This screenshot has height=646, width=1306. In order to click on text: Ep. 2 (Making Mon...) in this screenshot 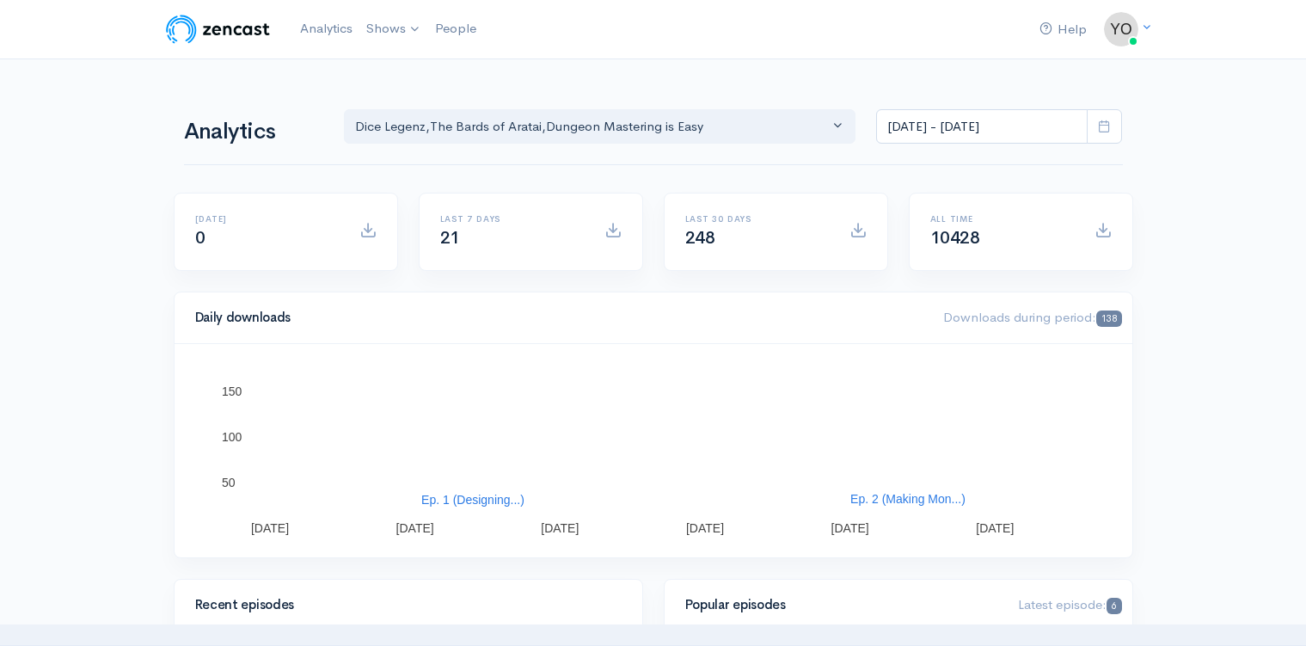, I will do `click(908, 499)`.